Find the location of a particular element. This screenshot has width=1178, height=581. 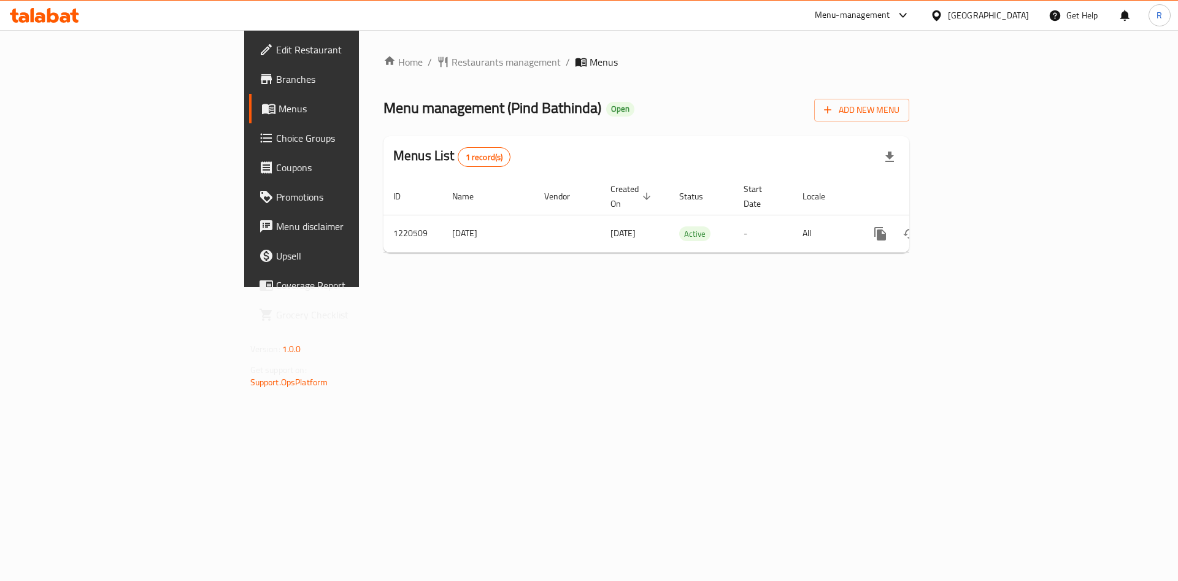

button: more is located at coordinates (880, 234).